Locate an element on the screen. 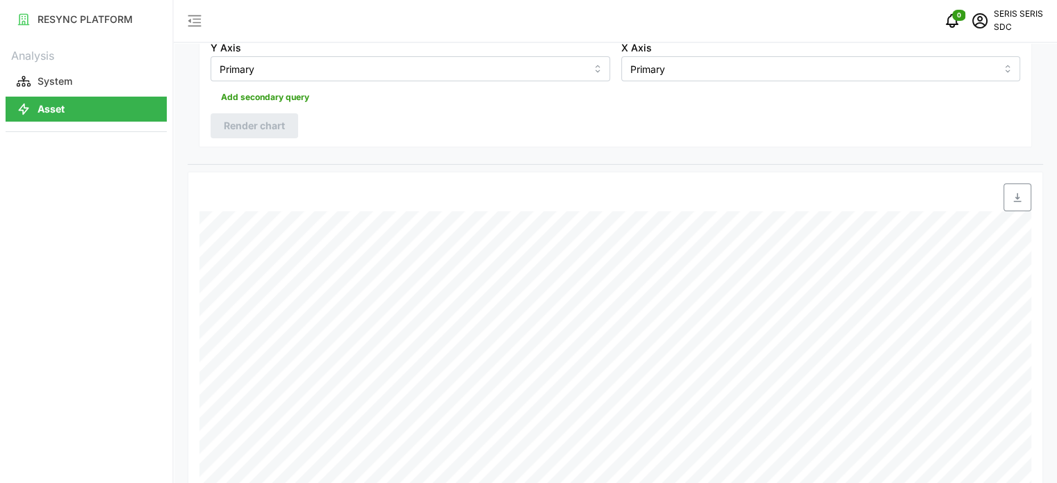 The height and width of the screenshot is (483, 1057). button: Asset is located at coordinates (86, 109).